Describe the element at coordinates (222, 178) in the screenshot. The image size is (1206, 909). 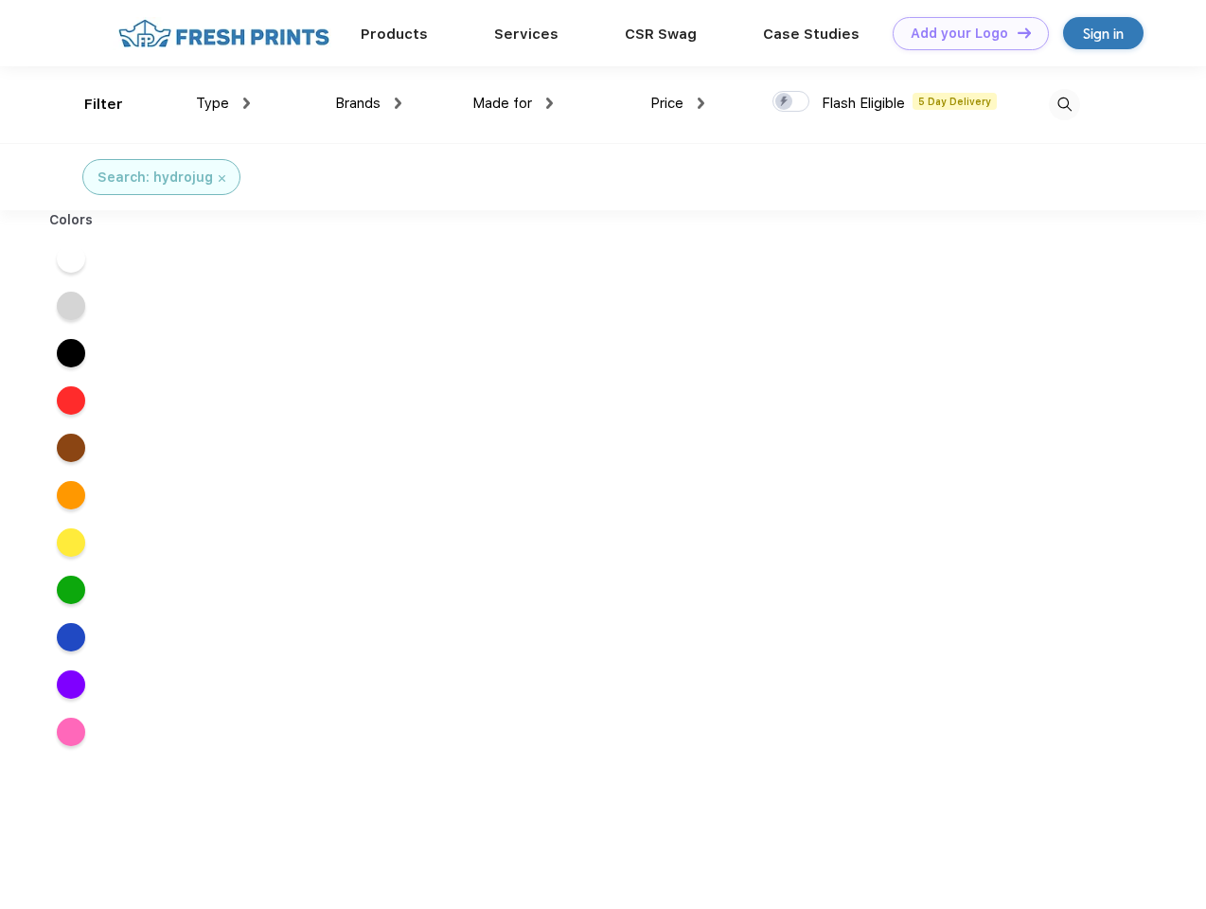
I see `img: filter_cancel.svg` at that location.